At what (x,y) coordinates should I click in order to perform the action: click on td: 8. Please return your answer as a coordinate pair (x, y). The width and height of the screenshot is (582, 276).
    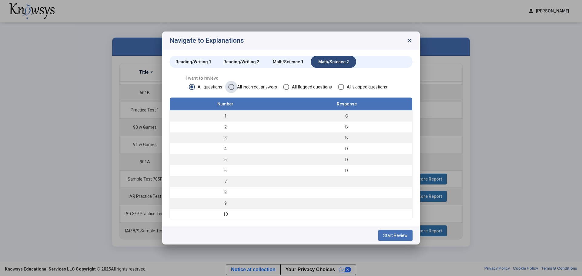
    Looking at the image, I should click on (225, 192).